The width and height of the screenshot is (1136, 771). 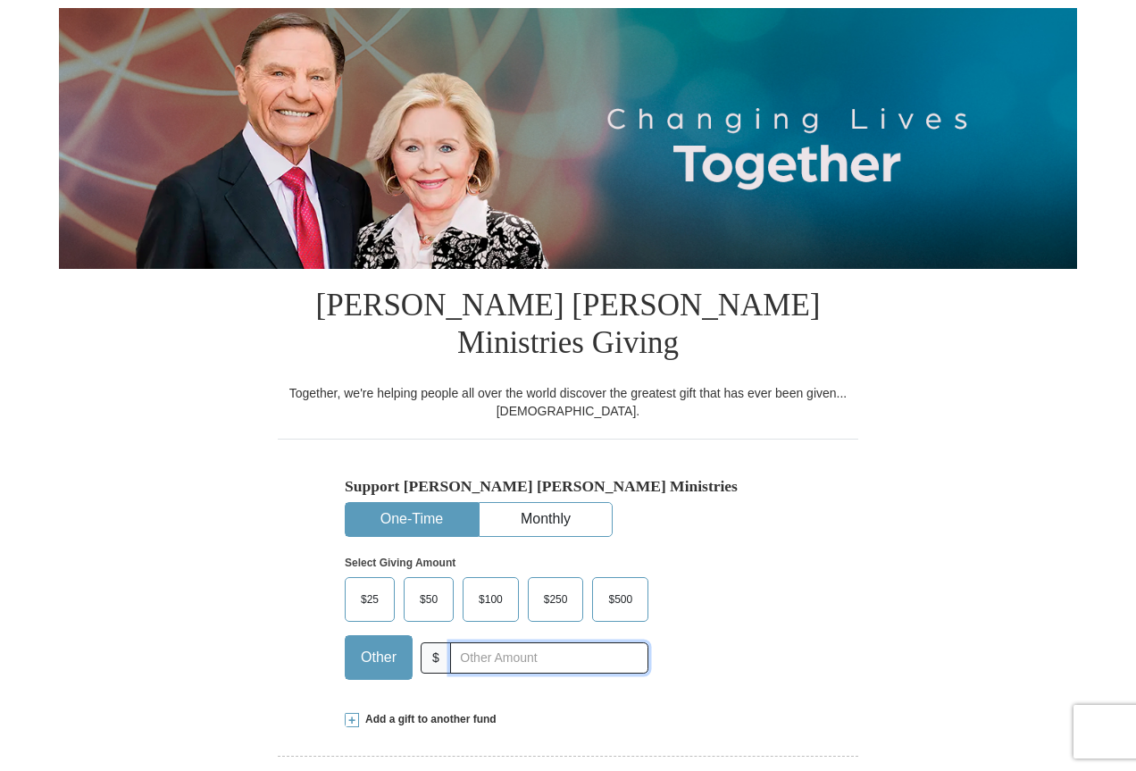 I want to click on input: Other Amount, so click(x=549, y=657).